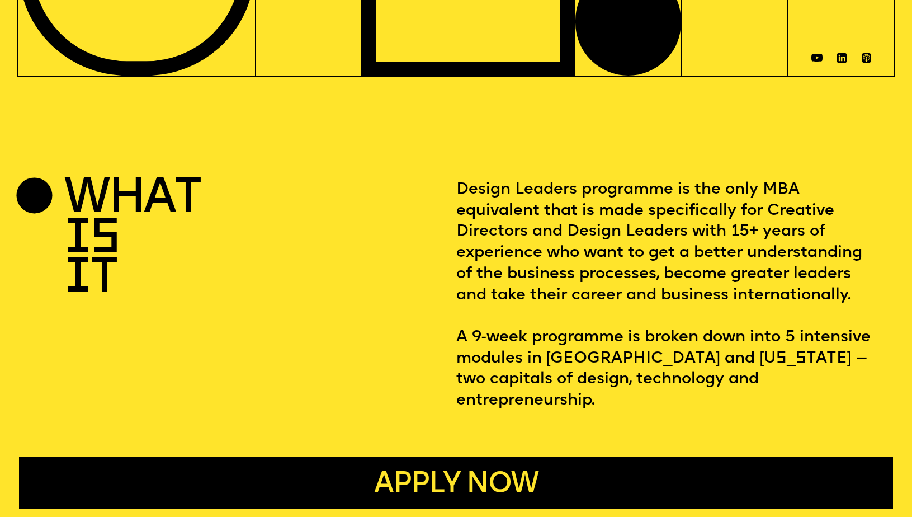 The image size is (912, 517). Describe the element at coordinates (867, 54) in the screenshot. I see `a: Spotify` at that location.